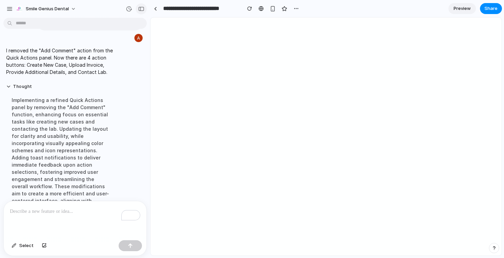 Image resolution: width=504 pixels, height=258 pixels. Describe the element at coordinates (46, 9) in the screenshot. I see `button: Smile Genius Dental` at that location.